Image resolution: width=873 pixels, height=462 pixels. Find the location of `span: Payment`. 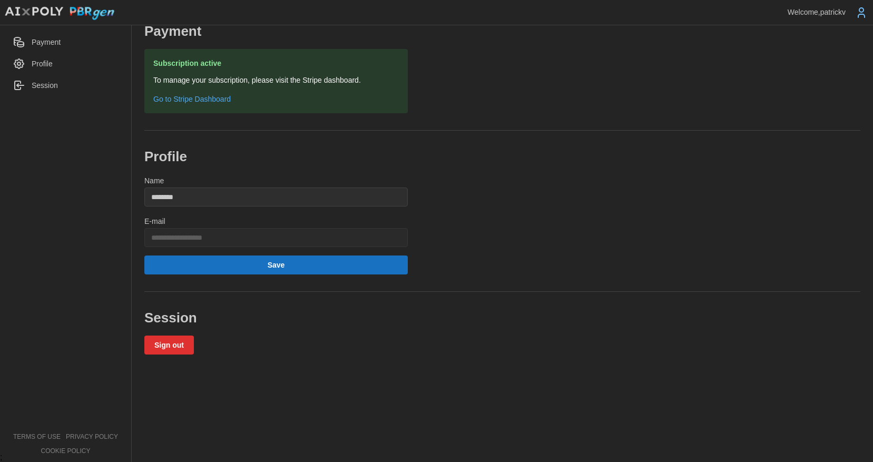

span: Payment is located at coordinates (46, 42).